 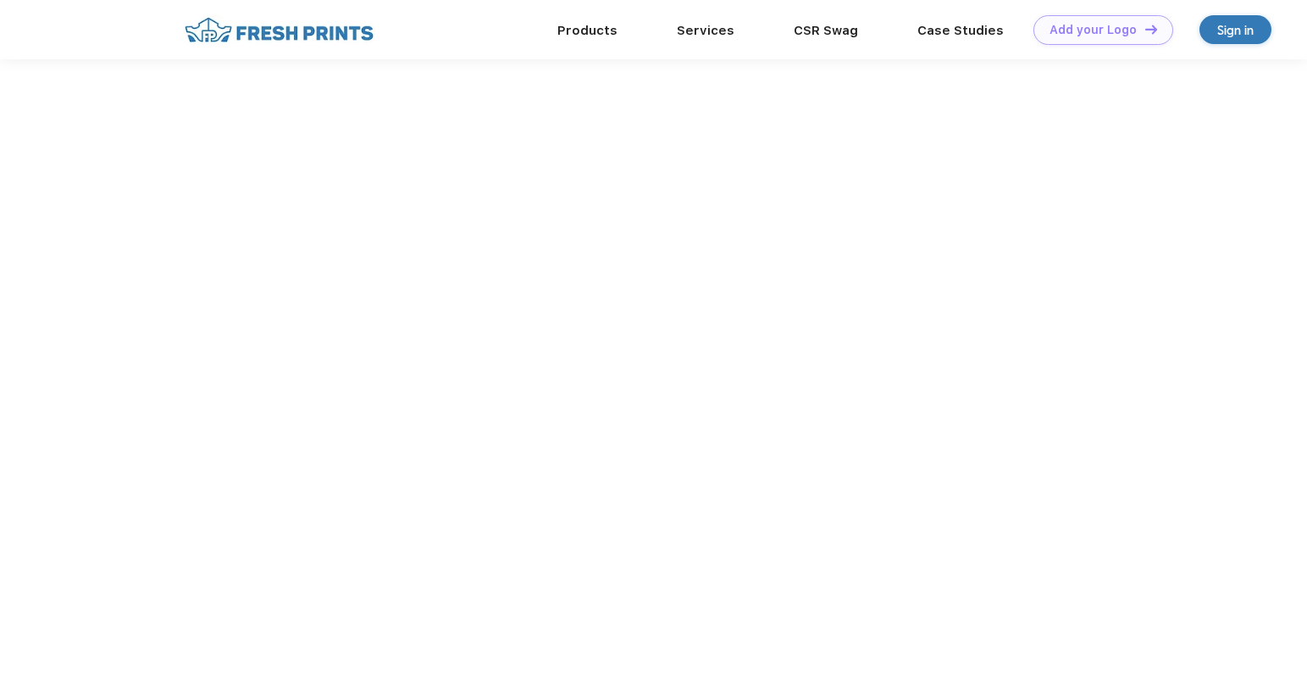 I want to click on div: Sign in, so click(x=1235, y=30).